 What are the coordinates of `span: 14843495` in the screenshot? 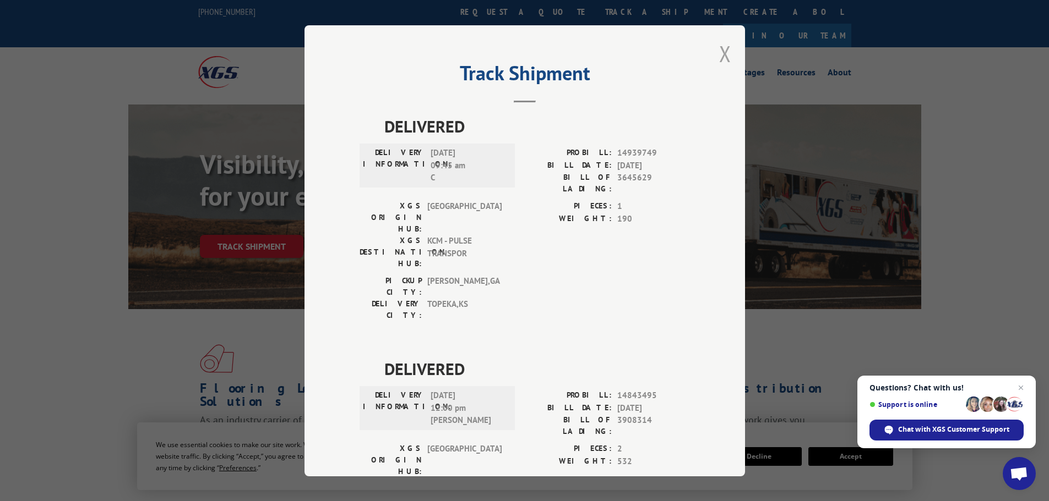 It's located at (653, 396).